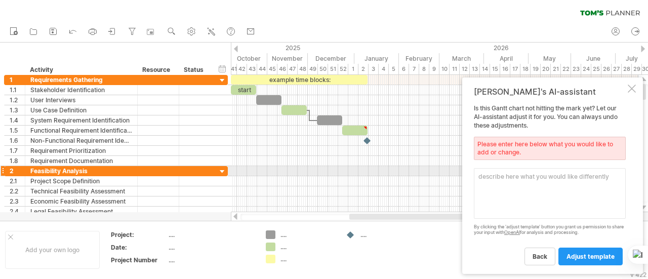 The image size is (648, 279). I want to click on div: 23, so click(576, 69).